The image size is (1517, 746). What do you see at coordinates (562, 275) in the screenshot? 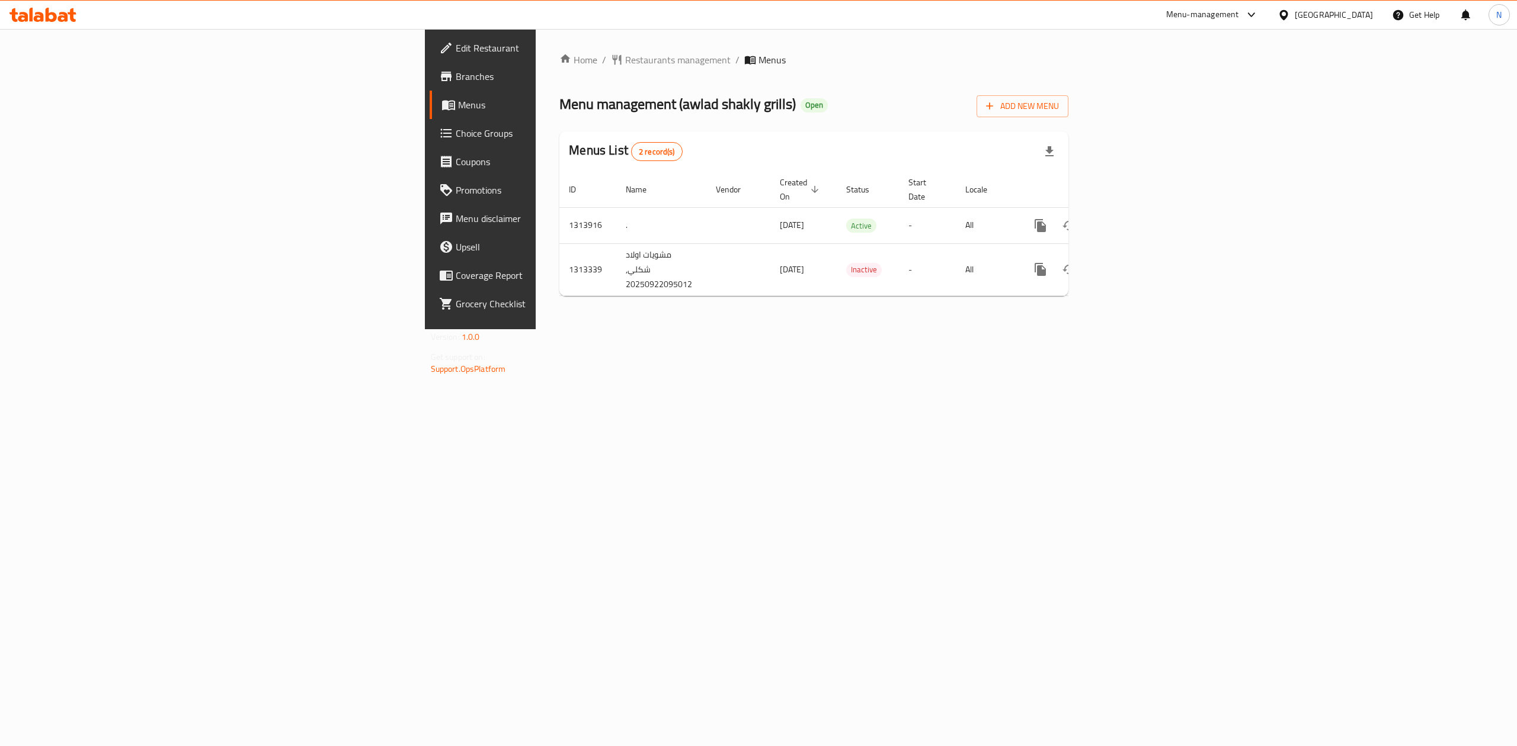
I see `span: Coverage Report` at bounding box center [562, 275].